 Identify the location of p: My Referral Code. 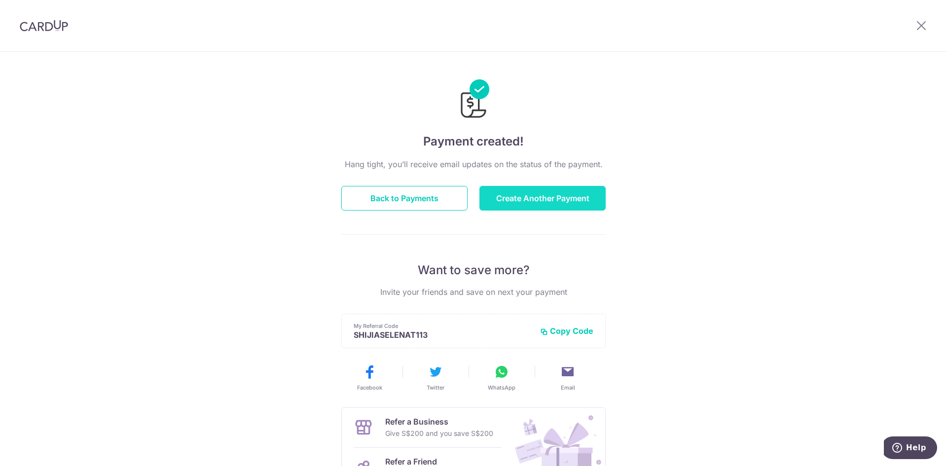
(443, 326).